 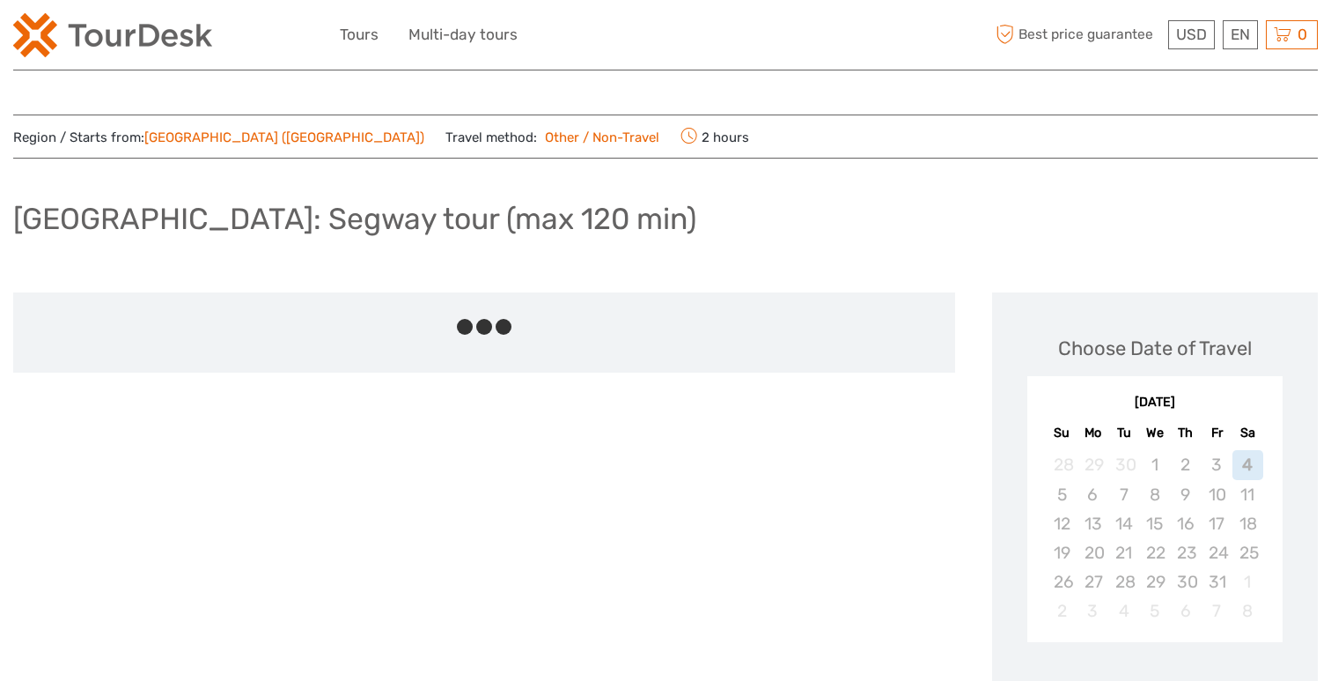 I want to click on div: We, so click(x=1154, y=432).